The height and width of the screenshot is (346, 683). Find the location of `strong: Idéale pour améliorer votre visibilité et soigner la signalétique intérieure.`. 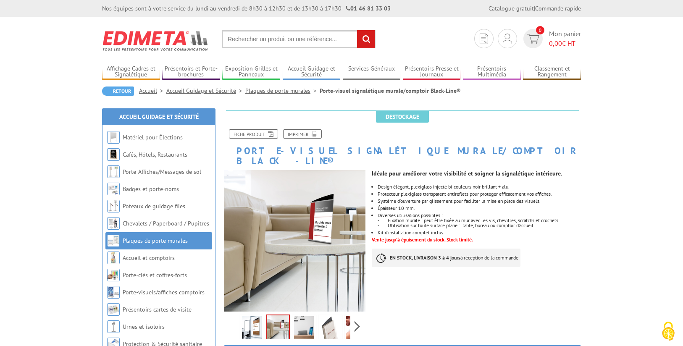

strong: Idéale pour améliorer votre visibilité et soigner la signalétique intérieure. is located at coordinates (466, 173).